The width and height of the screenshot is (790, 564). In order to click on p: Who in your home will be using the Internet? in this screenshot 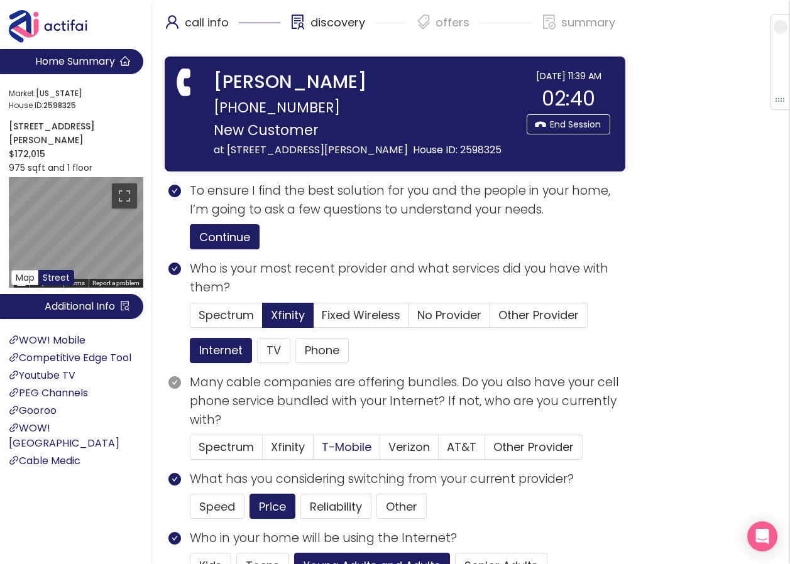, I will do `click(407, 539)`.